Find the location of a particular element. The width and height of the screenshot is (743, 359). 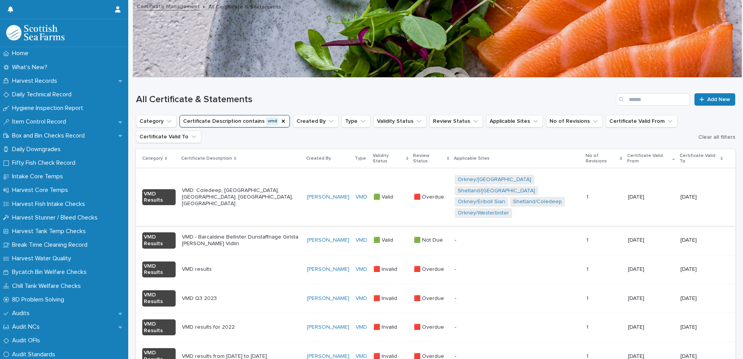

p: Item Control Record is located at coordinates (40, 122).